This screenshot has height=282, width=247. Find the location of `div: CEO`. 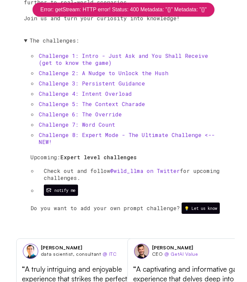

div: CEO is located at coordinates (175, 254).